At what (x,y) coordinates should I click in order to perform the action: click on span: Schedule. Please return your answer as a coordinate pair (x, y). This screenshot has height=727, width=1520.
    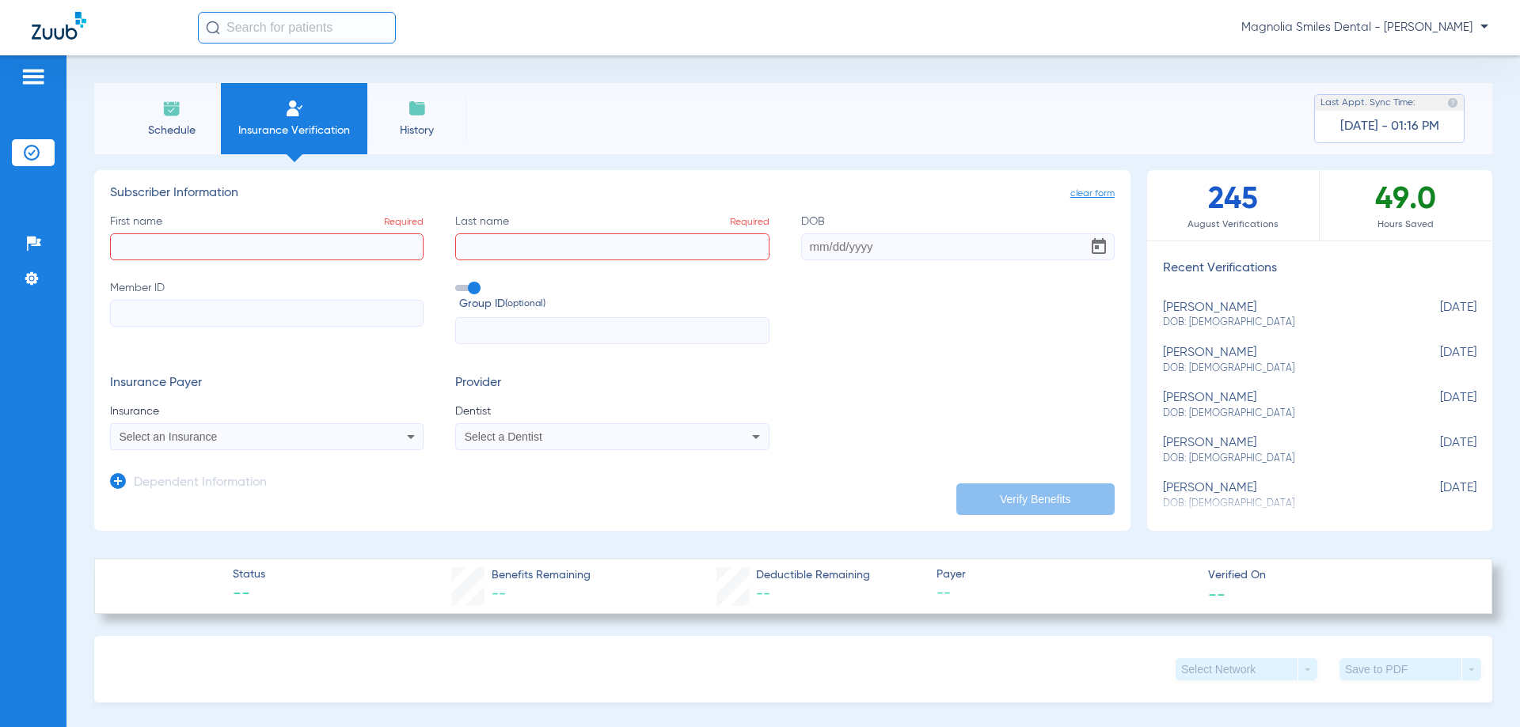
    Looking at the image, I should click on (171, 131).